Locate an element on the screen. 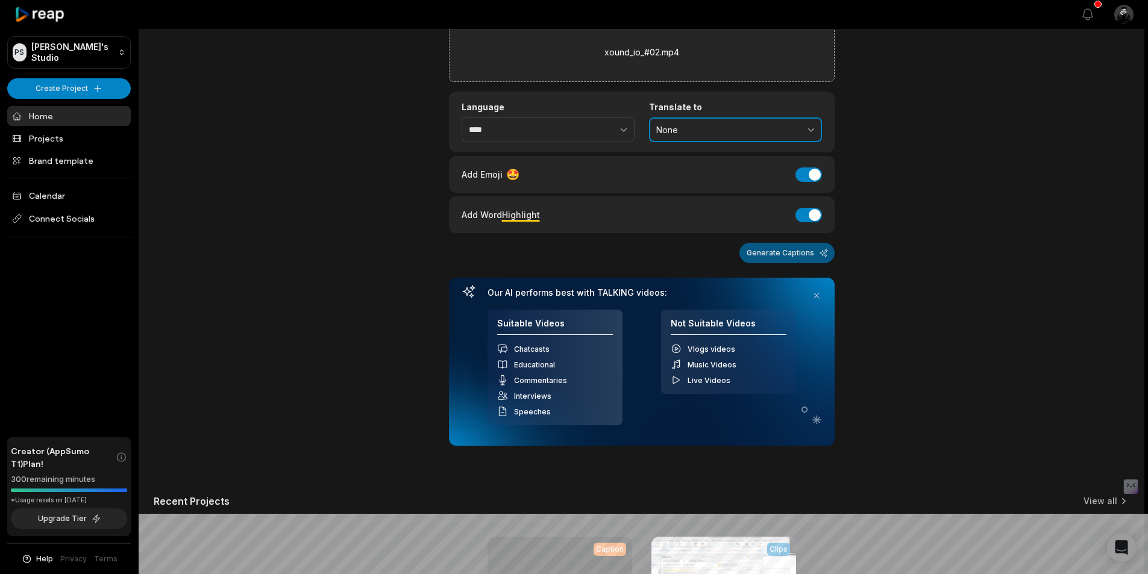 Image resolution: width=1148 pixels, height=574 pixels. a: Projects is located at coordinates (69, 138).